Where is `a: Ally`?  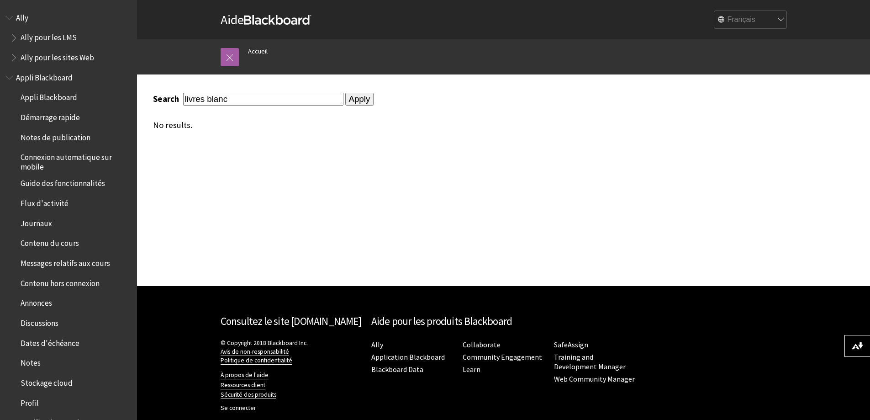 a: Ally is located at coordinates (377, 344).